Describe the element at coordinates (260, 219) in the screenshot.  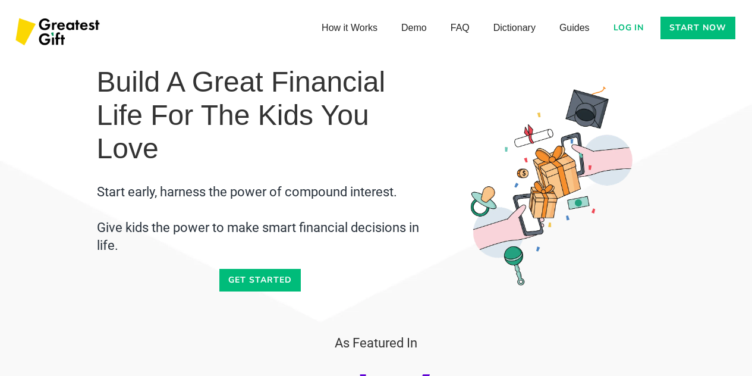
I see `h2: ⁠Start early, harness the power of compound interest. ⁠⁠Give kids the power to make smart financi...` at that location.